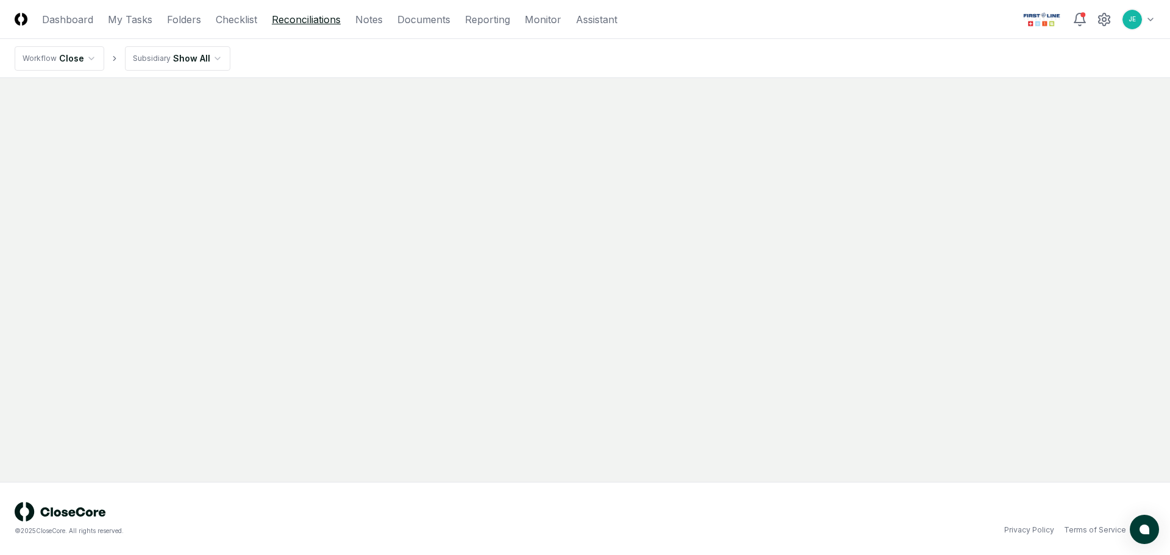  I want to click on img: logo, so click(60, 512).